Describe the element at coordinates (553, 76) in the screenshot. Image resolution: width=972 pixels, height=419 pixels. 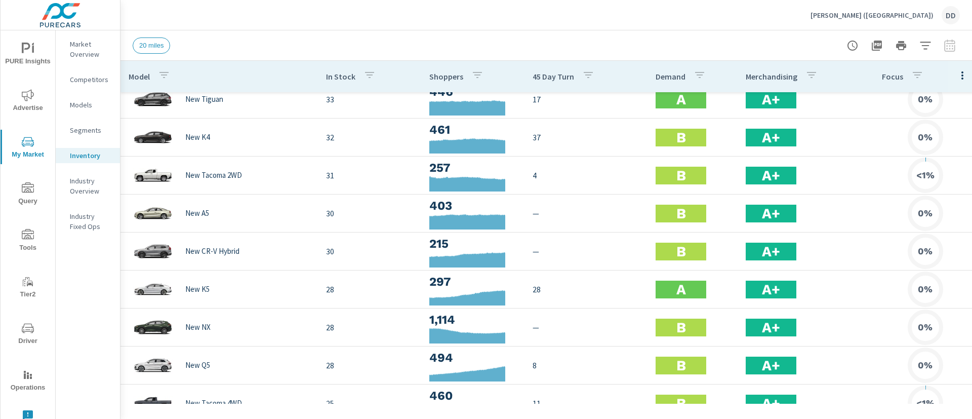
I see `p: 45 Day Turn` at that location.